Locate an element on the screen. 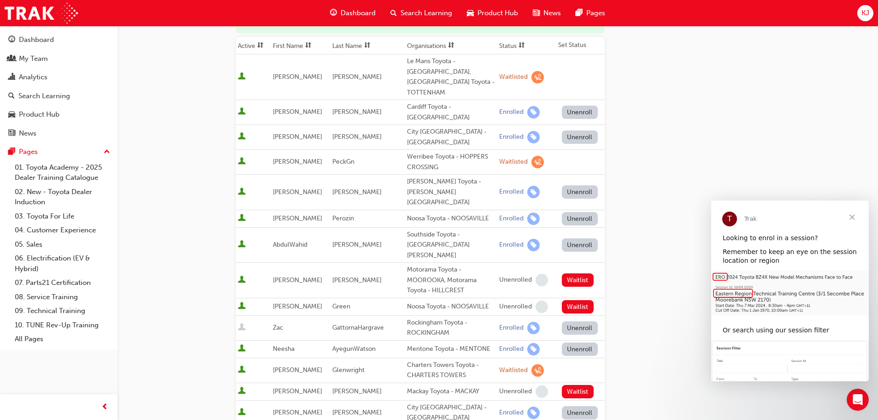 This screenshot has width=878, height=420. a: Product Hub is located at coordinates (59, 114).